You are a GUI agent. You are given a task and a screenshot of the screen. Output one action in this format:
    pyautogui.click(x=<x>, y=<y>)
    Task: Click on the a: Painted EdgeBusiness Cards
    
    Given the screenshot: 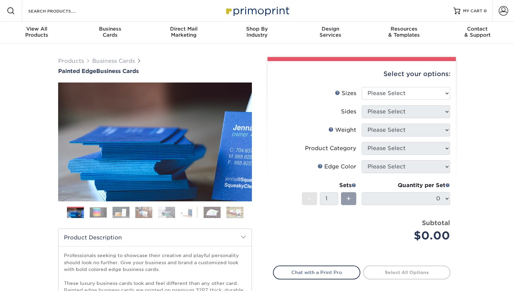 What is the action you would take?
    pyautogui.click(x=155, y=71)
    